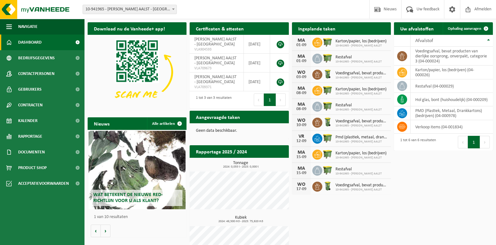 The image size is (496, 245). What do you see at coordinates (36, 74) in the screenshot?
I see `span: Contactpersonen` at bounding box center [36, 74].